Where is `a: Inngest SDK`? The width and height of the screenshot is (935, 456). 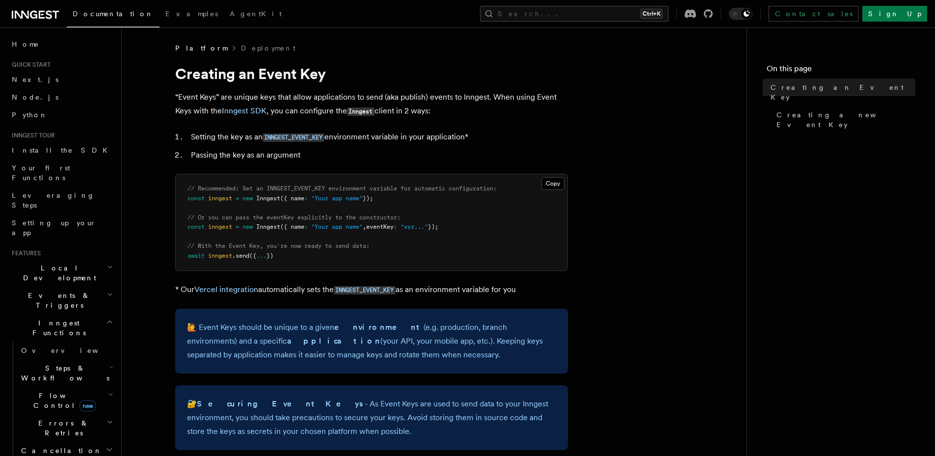 a: Inngest SDK is located at coordinates (244, 110).